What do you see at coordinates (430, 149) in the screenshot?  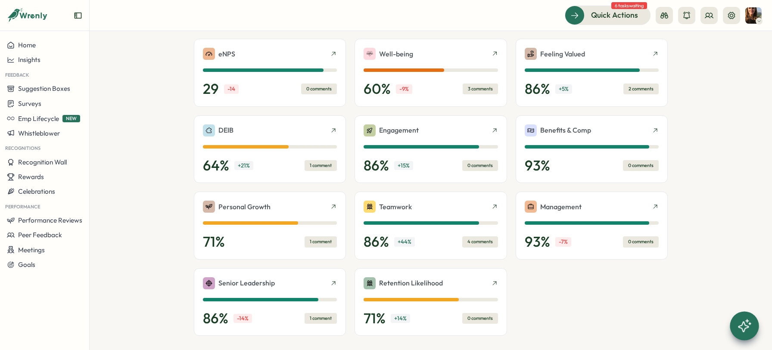 I see `a: Engagement86%+15%0 comments` at bounding box center [430, 149].